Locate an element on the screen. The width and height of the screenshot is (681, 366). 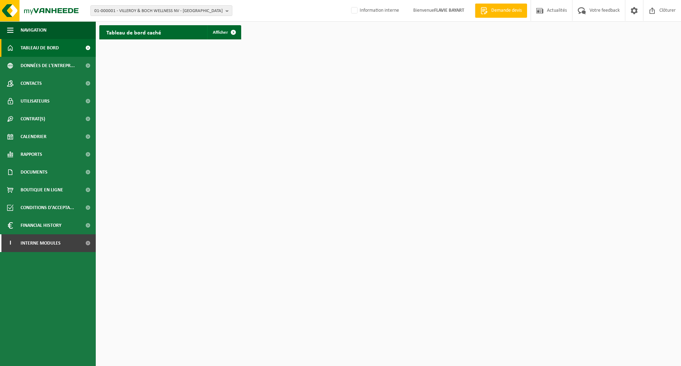
span: Boutique en ligne is located at coordinates (42, 190).